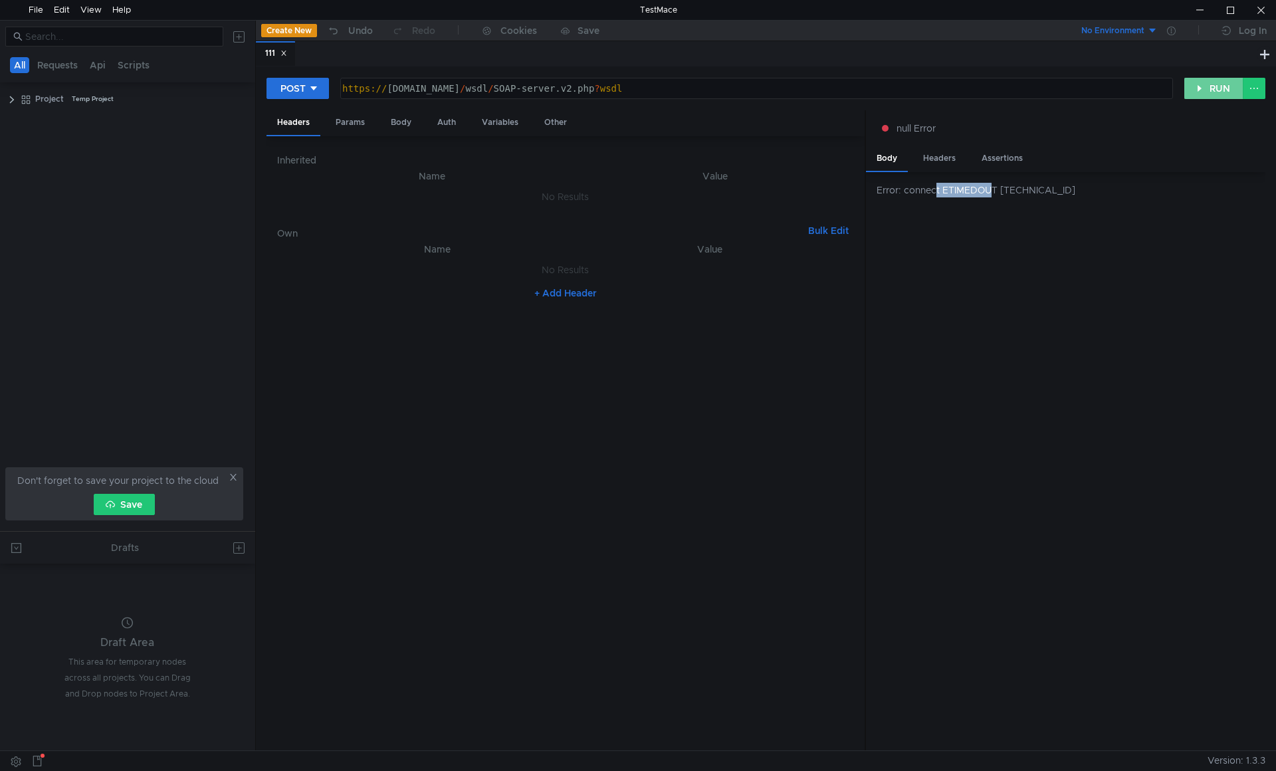  Describe the element at coordinates (518, 31) in the screenshot. I see `div: Cookies` at that location.